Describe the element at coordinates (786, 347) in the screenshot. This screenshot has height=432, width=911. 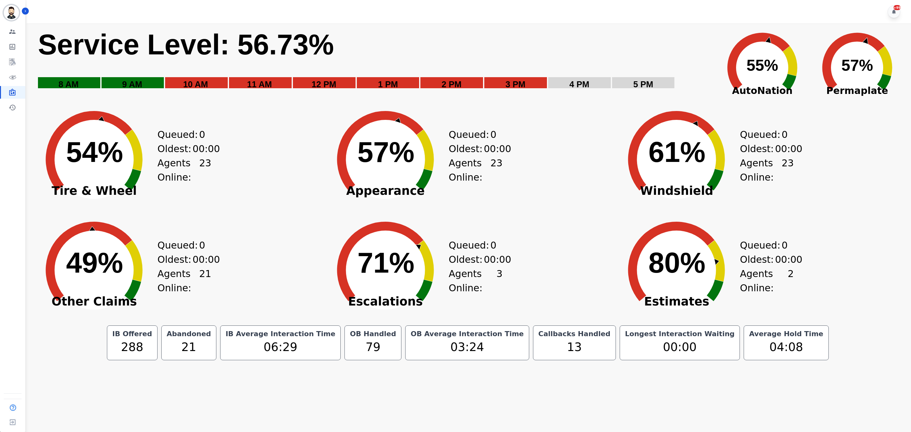
I see `div: 04:08` at that location.